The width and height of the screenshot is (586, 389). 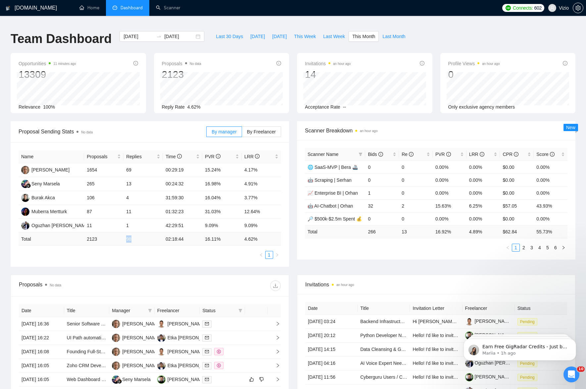 I want to click on span: Opportunities, so click(x=47, y=64).